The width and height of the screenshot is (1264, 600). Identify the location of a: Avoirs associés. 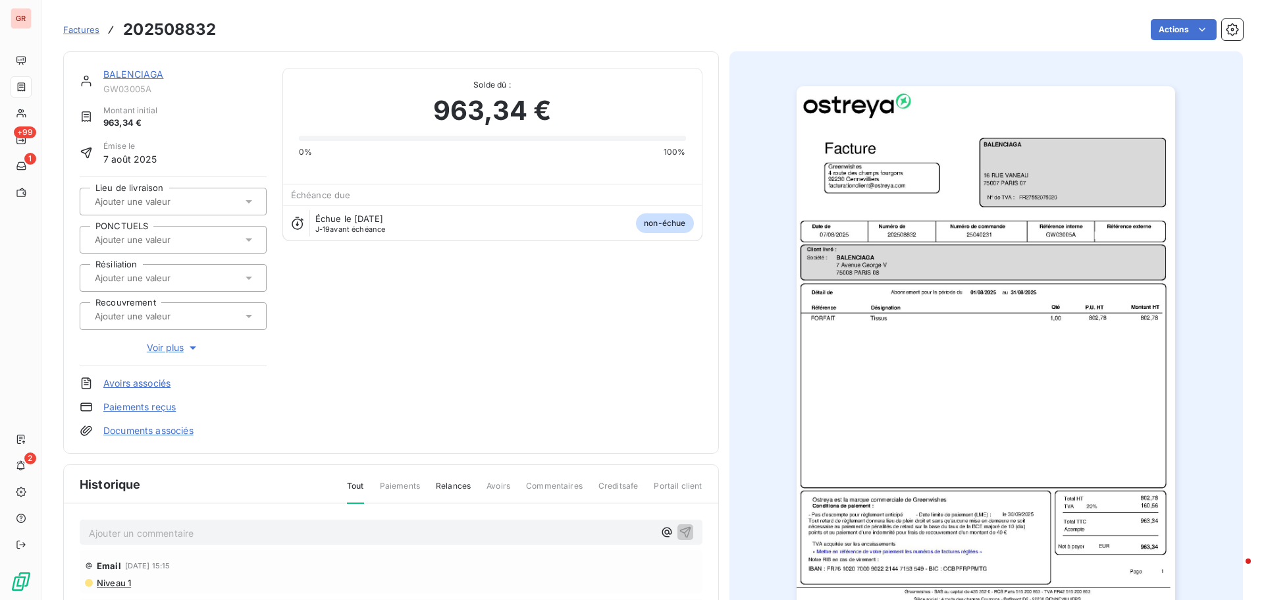
(137, 383).